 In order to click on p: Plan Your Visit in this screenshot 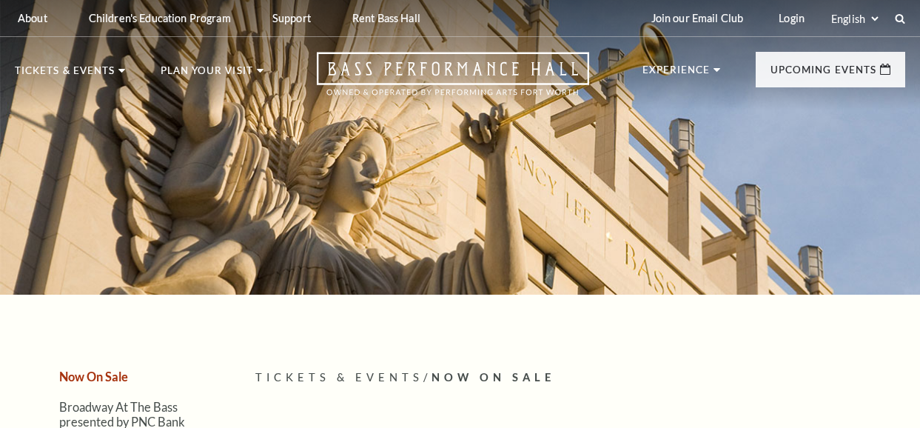, I will do `click(207, 75)`.